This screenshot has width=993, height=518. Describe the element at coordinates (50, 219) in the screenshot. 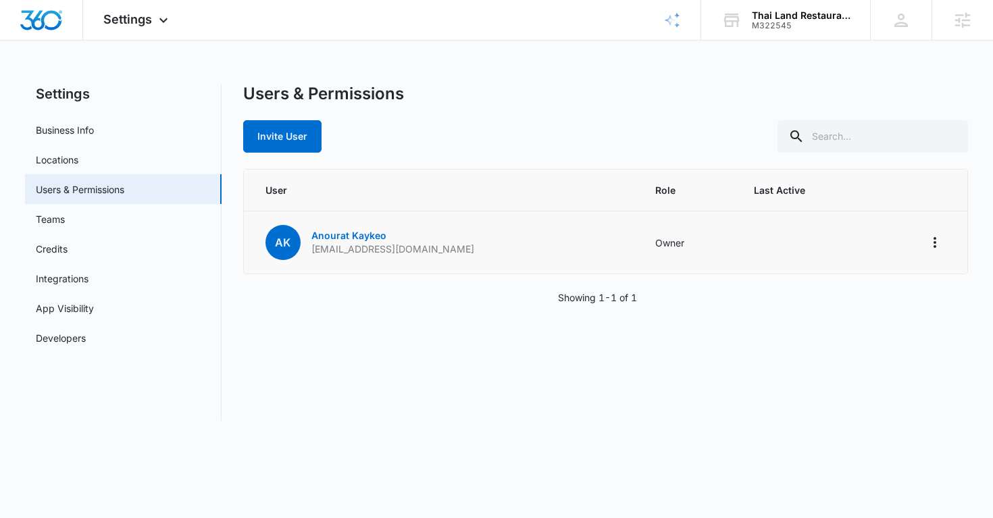

I see `a: Teams` at that location.